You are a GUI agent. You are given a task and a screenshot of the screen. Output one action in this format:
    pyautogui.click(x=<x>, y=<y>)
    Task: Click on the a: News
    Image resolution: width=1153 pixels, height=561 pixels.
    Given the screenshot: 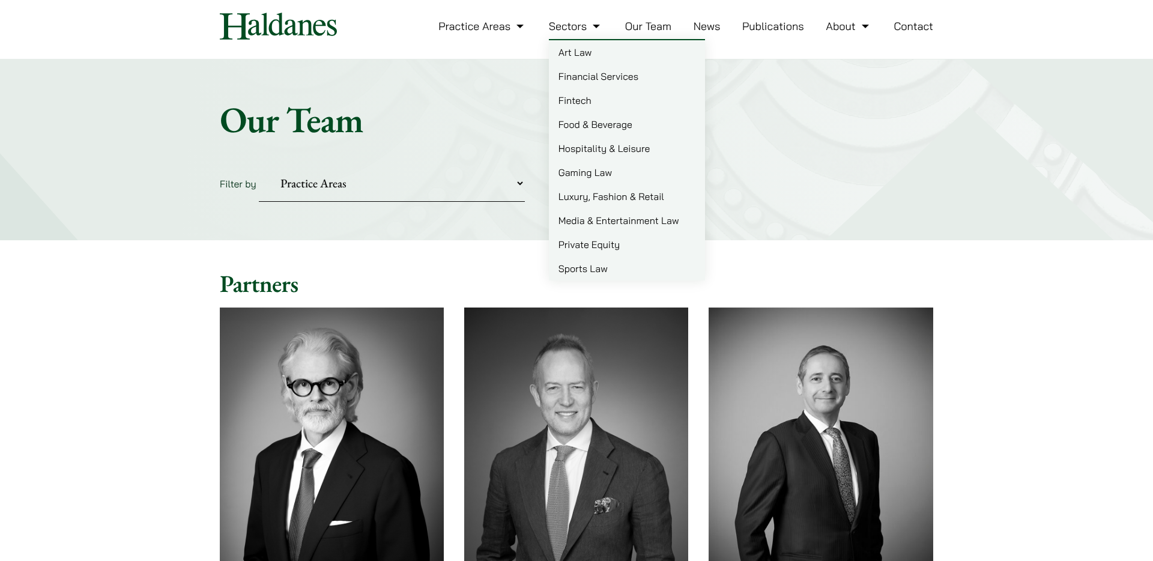 What is the action you would take?
    pyautogui.click(x=707, y=26)
    